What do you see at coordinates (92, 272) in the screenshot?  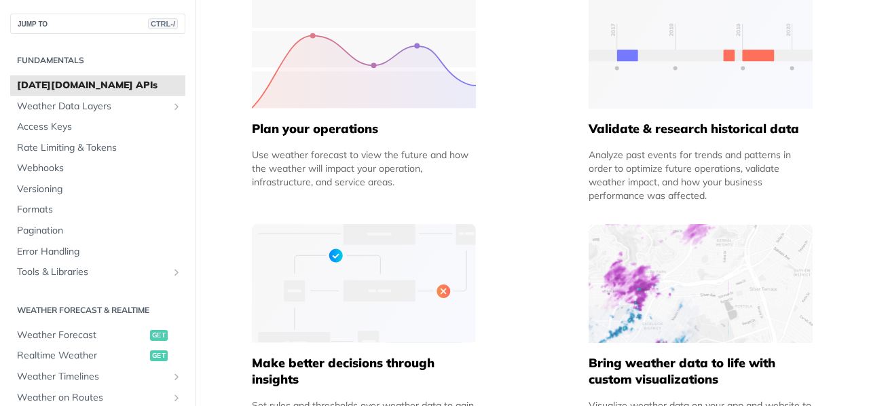 I see `span: Tools & Libraries` at bounding box center [92, 272].